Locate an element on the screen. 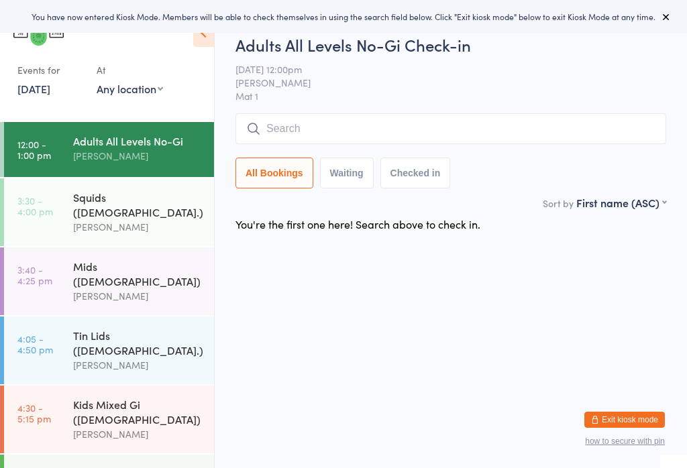  time: 3:40 - 4:25 pm is located at coordinates (35, 275).